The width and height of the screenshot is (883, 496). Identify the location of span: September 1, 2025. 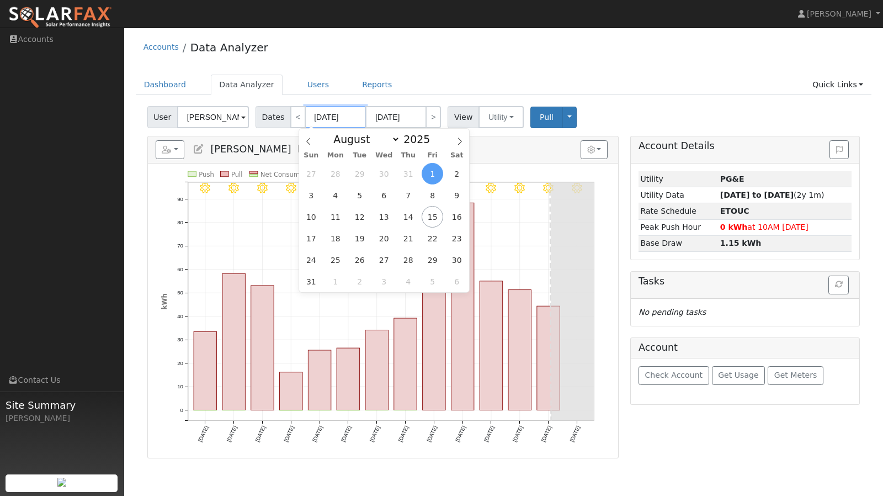
(335, 281).